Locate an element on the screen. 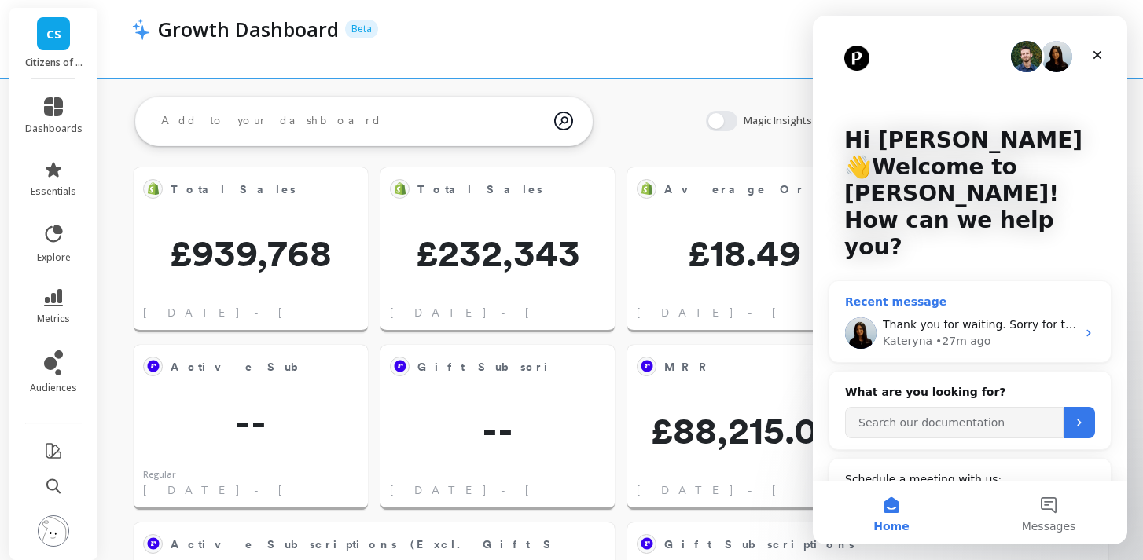  img: Profile image for Jordan is located at coordinates (214, 41).